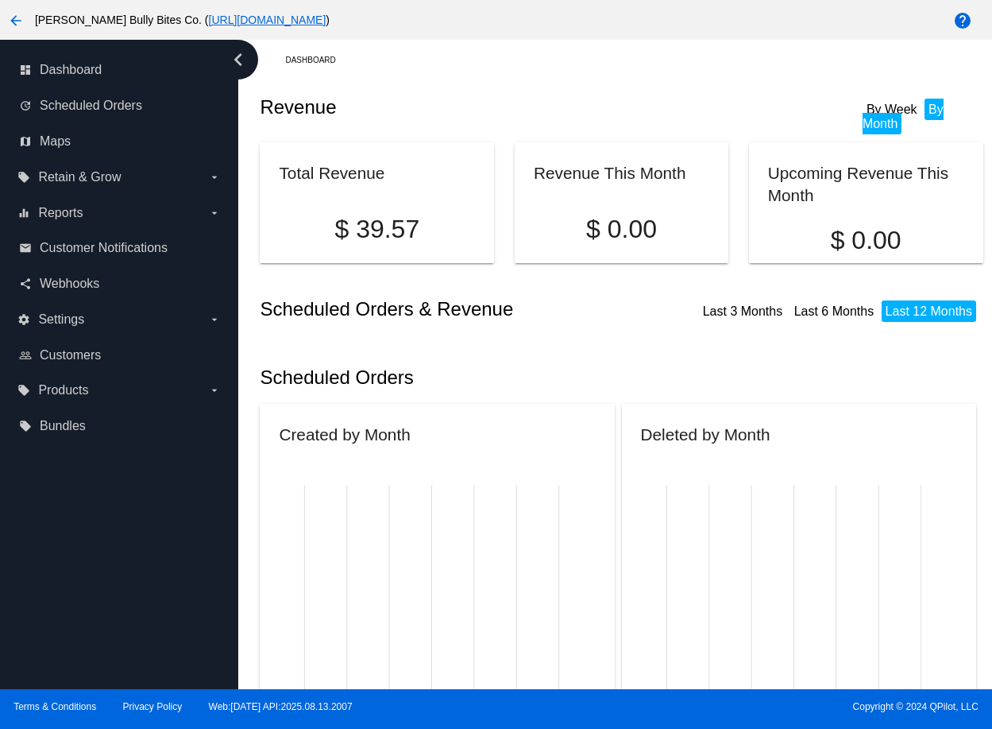 This screenshot has width=992, height=729. I want to click on span: Settings, so click(61, 319).